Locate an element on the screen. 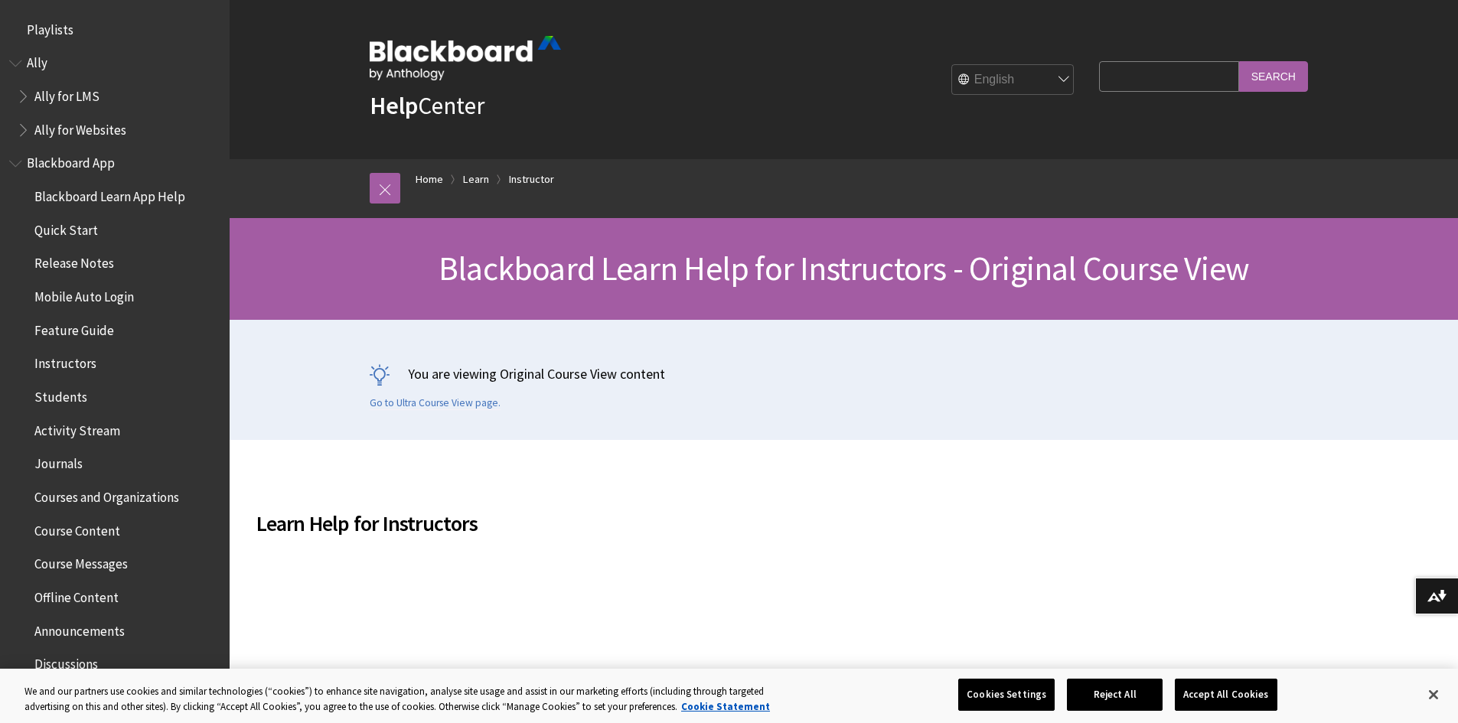 This screenshot has width=1458, height=723. span: Quick Start is located at coordinates (66, 227).